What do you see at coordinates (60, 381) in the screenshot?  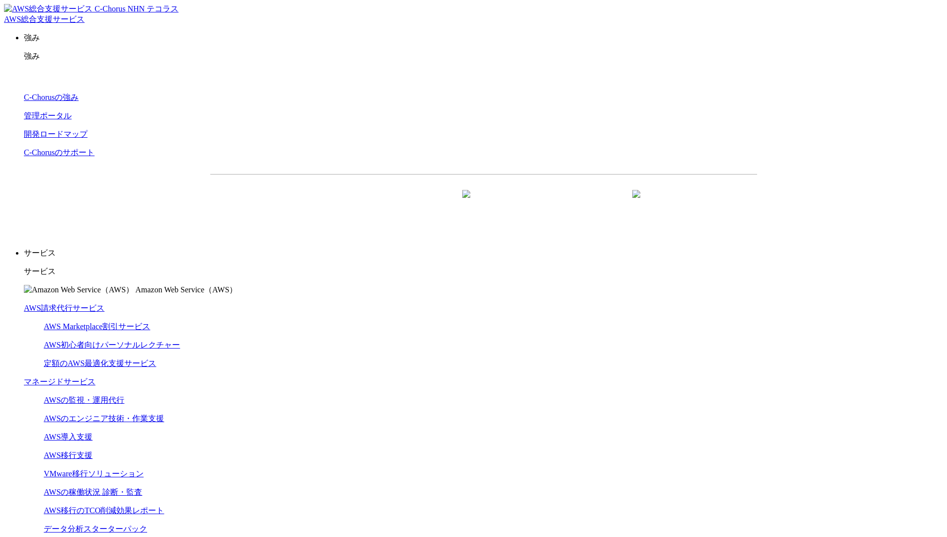 I see `a: マネージドサービス` at bounding box center [60, 381].